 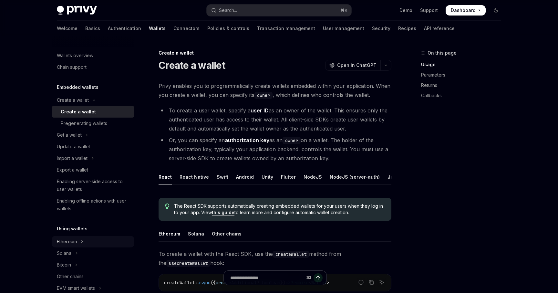 I want to click on button: Toggle Import a wallet section, so click(x=93, y=158).